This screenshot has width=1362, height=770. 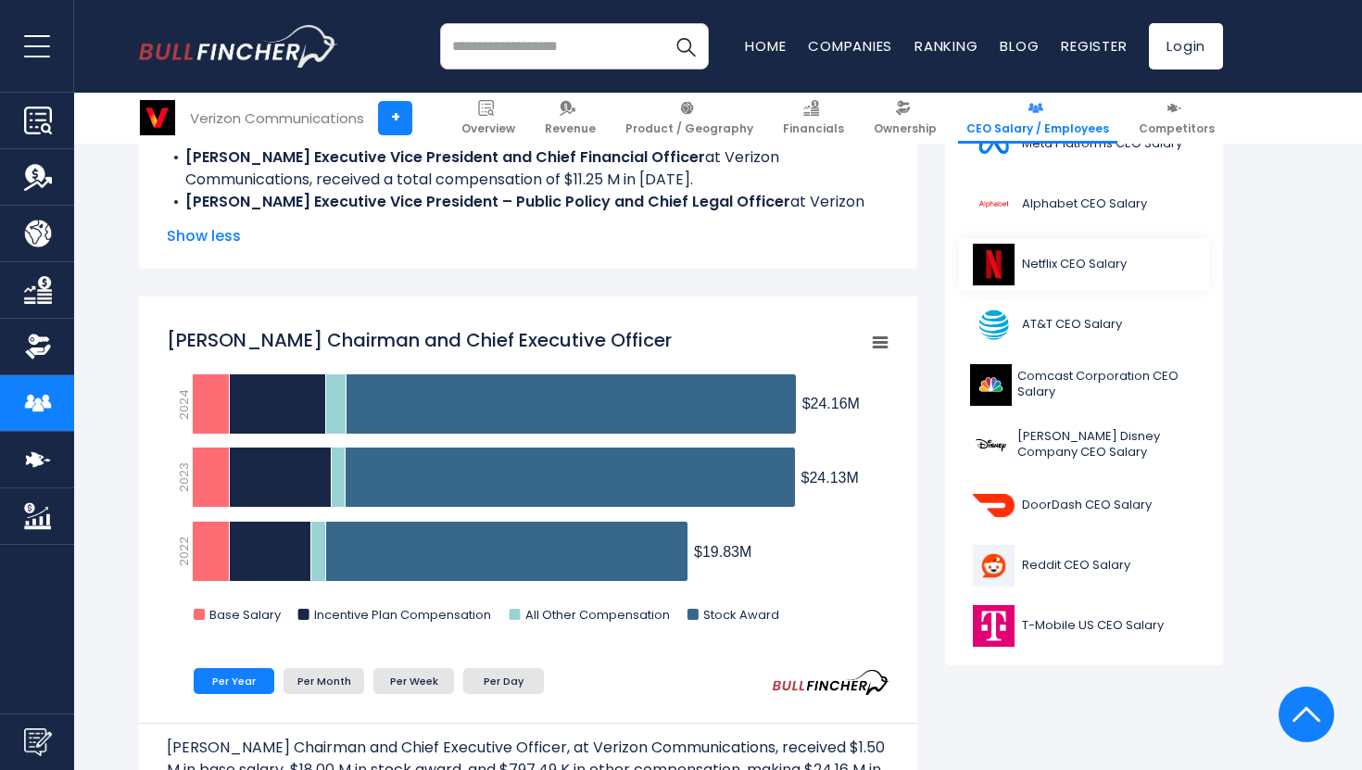 What do you see at coordinates (813, 129) in the screenshot?
I see `span: Financials` at bounding box center [813, 129].